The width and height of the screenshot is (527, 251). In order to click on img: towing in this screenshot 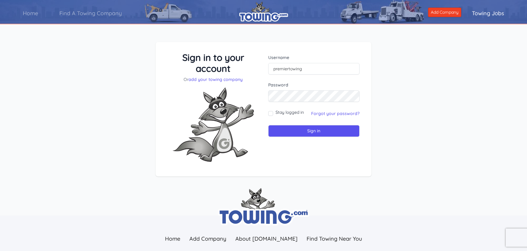, I will do `click(264, 207)`.